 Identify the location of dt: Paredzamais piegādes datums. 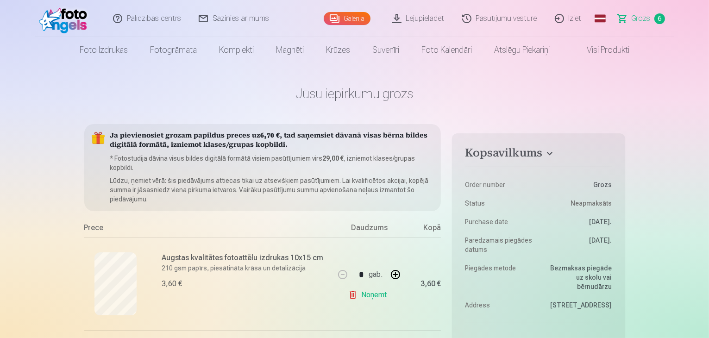
(499, 245).